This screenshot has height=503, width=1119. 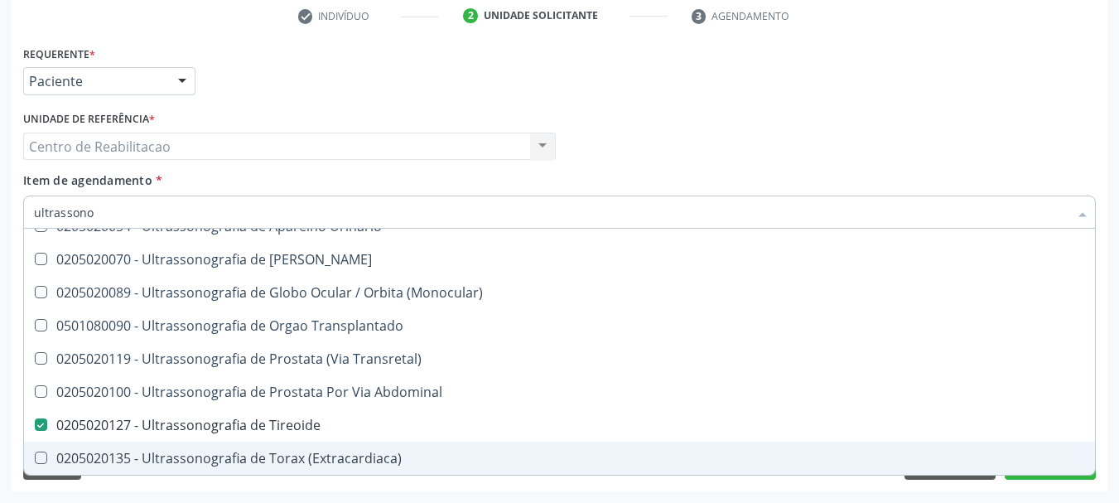 What do you see at coordinates (559, 359) in the screenshot?
I see `div: 0205020119 - Ultrassonografia de Prostata (Via Transretal)` at bounding box center [559, 359].